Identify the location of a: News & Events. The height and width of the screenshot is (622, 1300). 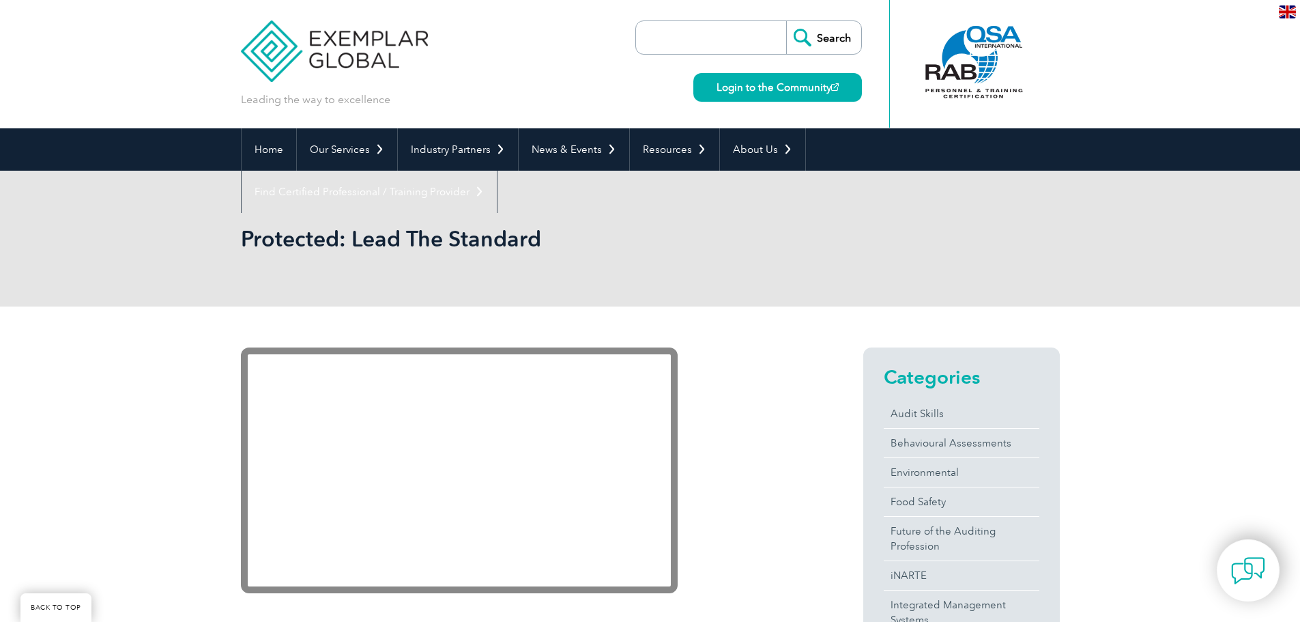
(574, 149).